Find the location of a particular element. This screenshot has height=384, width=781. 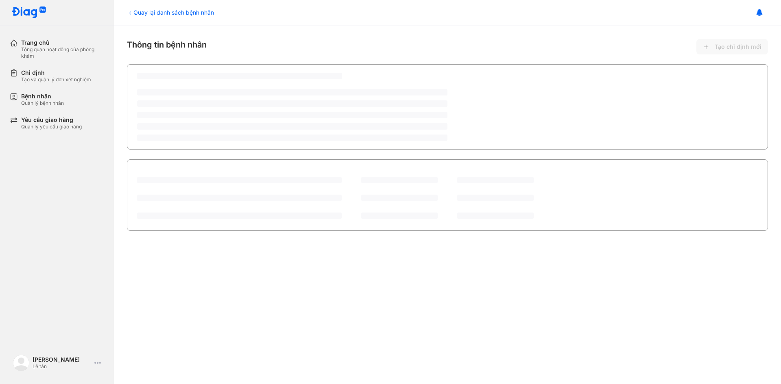

div: Tạo và quản lý đơn xét nghiệm is located at coordinates (56, 80).